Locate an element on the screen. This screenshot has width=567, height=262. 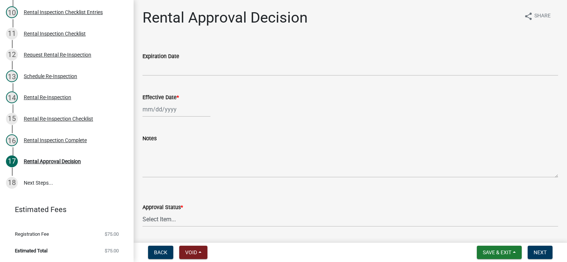
span: Registration Fee is located at coordinates (32, 234).